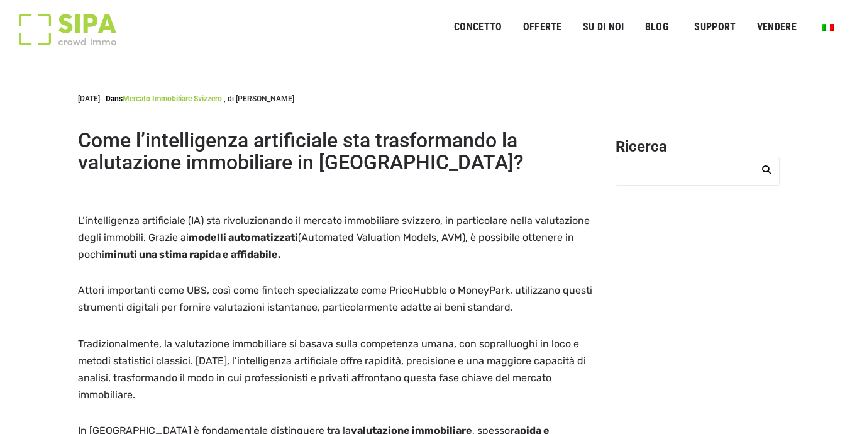 This screenshot has width=857, height=434. What do you see at coordinates (339, 369) in the screenshot?
I see `p: Tradizionalmente, la valutazione immobiliare si basava sulla competenza umana, con sopralluoghi i...` at bounding box center [339, 369].